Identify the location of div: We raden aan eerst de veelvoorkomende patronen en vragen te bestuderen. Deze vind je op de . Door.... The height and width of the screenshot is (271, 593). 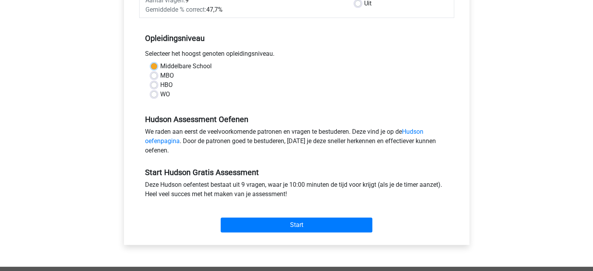
(296, 143).